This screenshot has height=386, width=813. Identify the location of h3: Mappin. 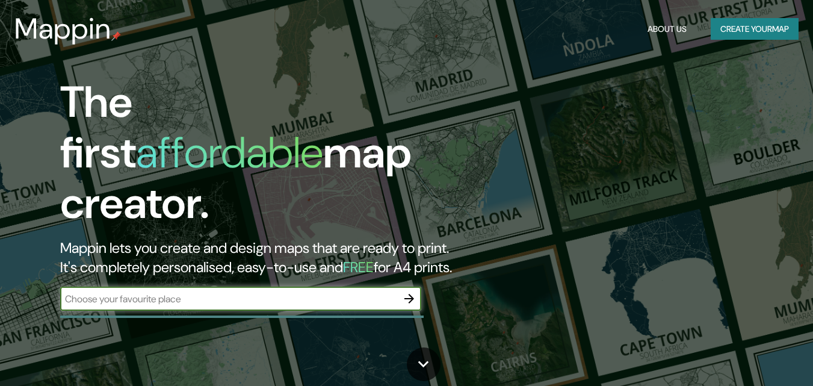
(63, 29).